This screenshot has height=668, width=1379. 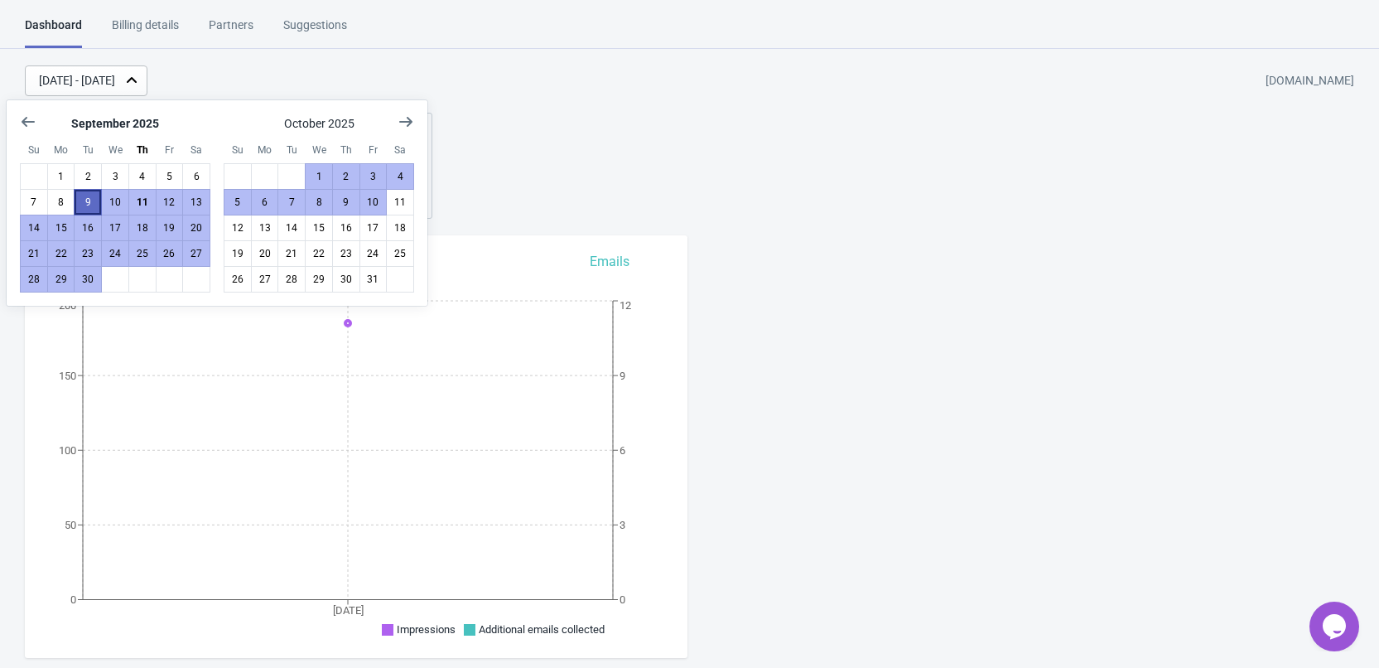 What do you see at coordinates (170, 176) in the screenshot?
I see `button: September 5 2025` at bounding box center [170, 176].